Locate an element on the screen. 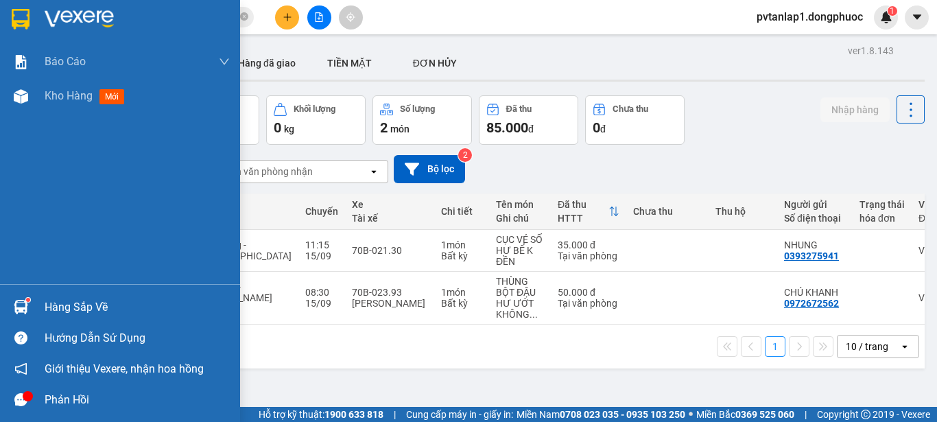 The width and height of the screenshot is (937, 422). div: hóa đơn is located at coordinates (882, 218).